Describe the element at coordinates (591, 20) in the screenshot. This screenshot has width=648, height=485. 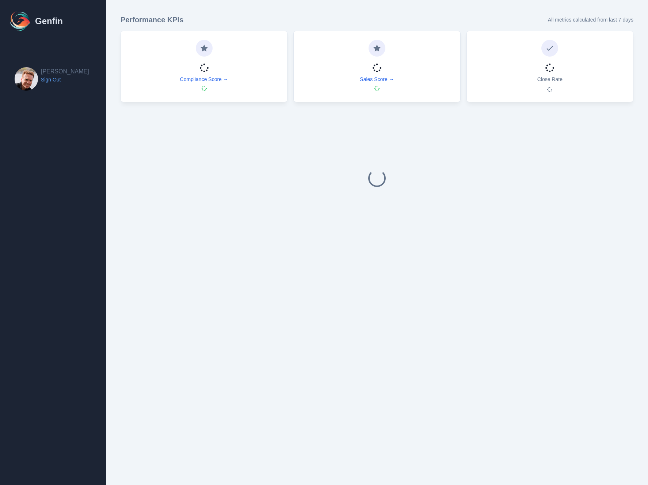
I see `p: All metrics calculated from last 7 days` at that location.